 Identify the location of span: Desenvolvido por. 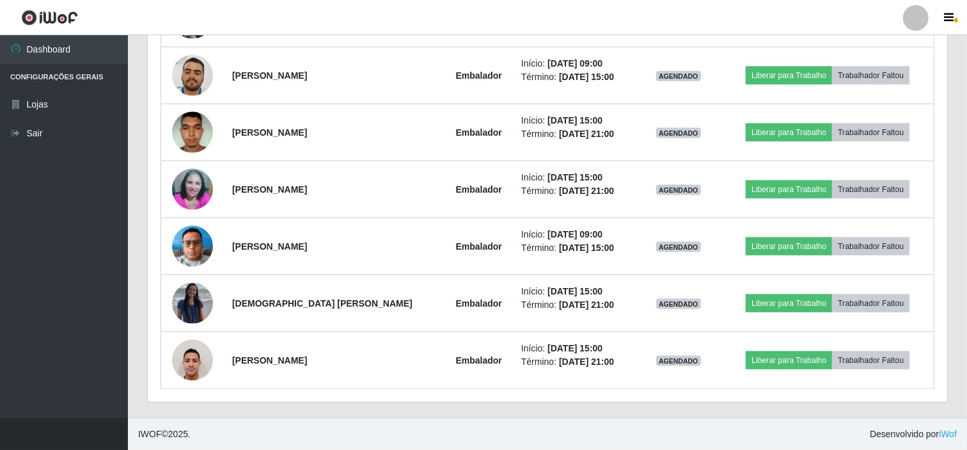
(914, 434).